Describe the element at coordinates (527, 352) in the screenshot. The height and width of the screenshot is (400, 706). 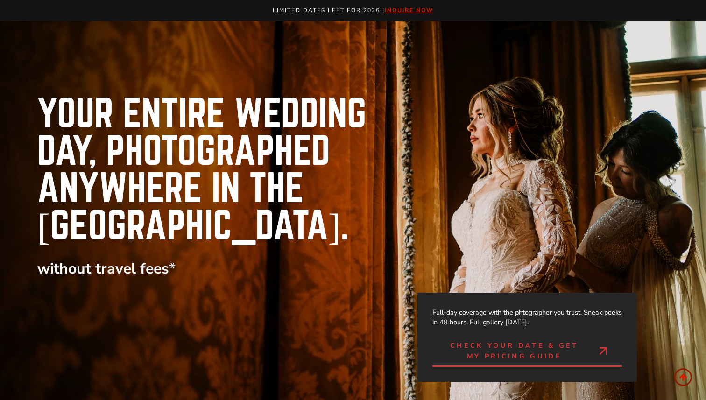
I see `a: Check Your Date & Get My Pricing Guide` at that location.